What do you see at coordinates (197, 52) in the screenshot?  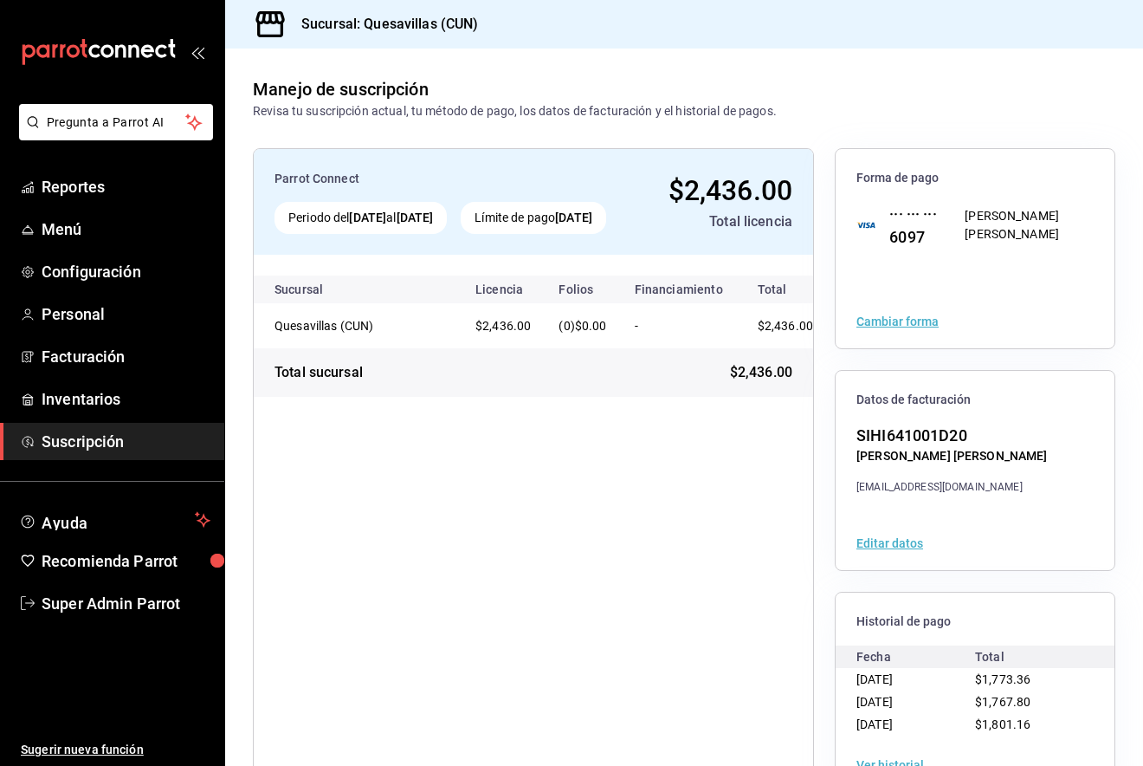 I see `button: open_drawer_menu` at bounding box center [197, 52].